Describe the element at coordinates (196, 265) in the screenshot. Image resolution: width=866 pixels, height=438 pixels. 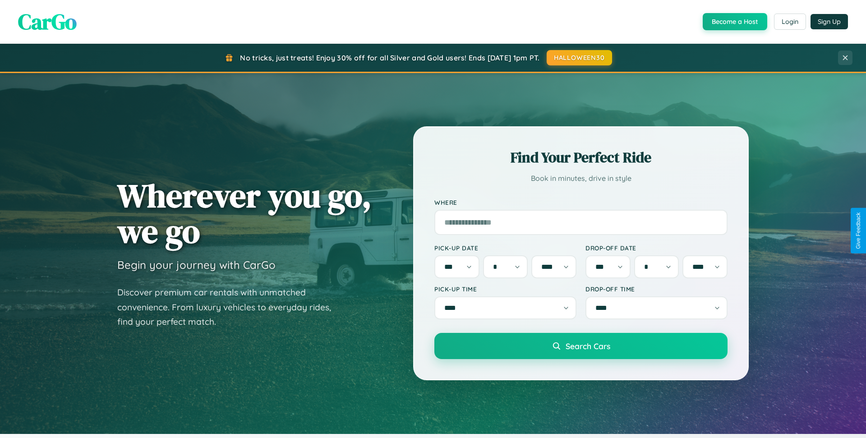
I see `h3: Begin your journey with CarGo` at that location.